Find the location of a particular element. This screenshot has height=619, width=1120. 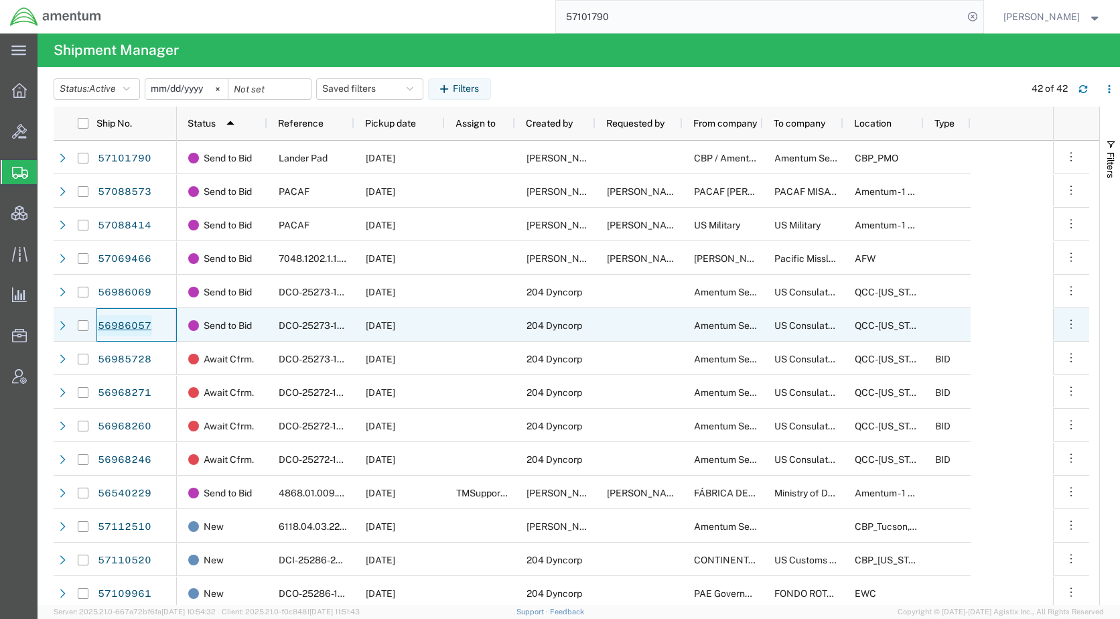

span: US Customs & Border Protection is located at coordinates (844, 560).